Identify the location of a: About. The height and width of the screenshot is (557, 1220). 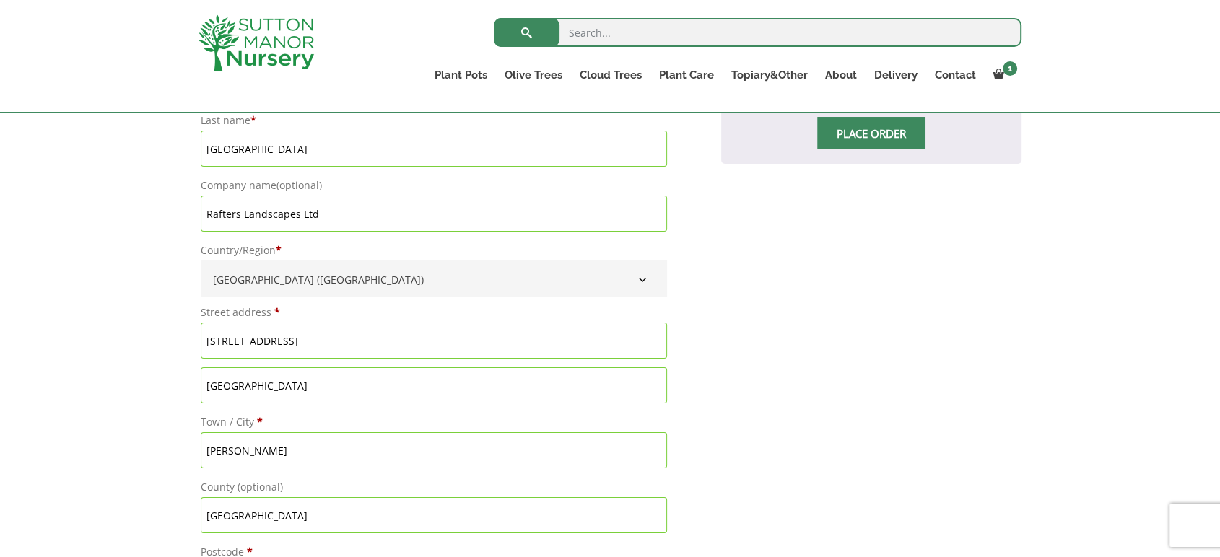
(841, 75).